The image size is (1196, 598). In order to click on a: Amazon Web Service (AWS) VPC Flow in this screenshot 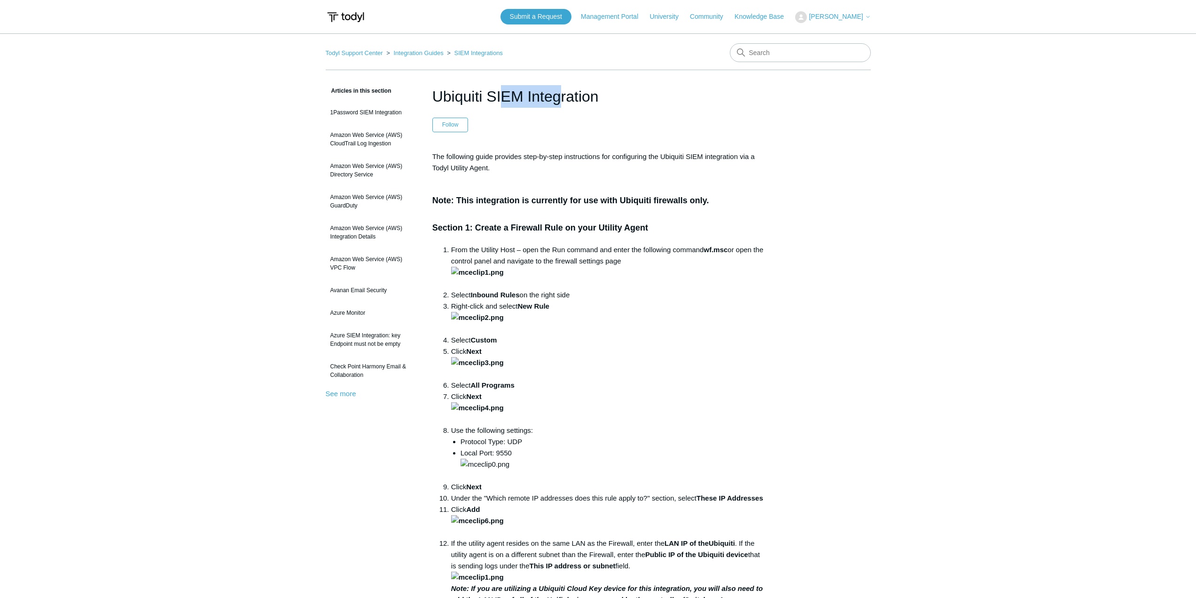, I will do `click(372, 263)`.